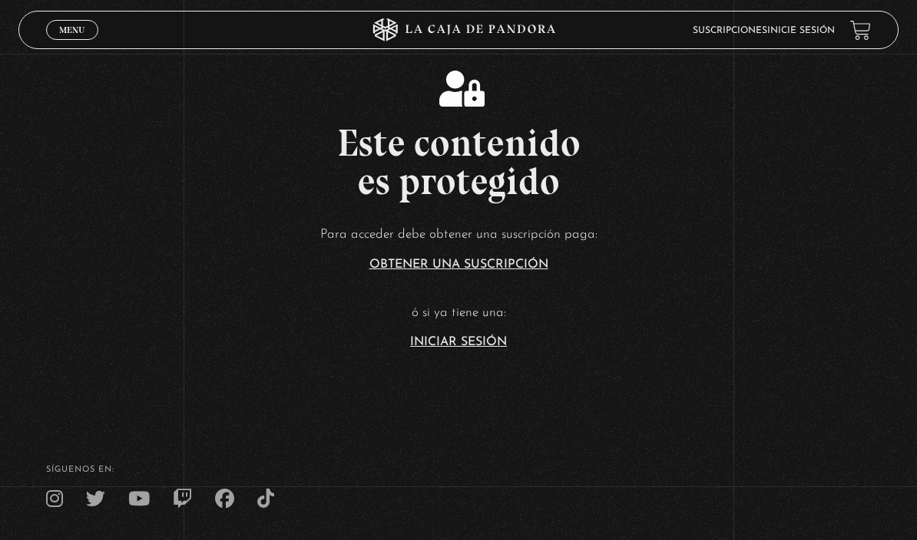 The height and width of the screenshot is (540, 917). I want to click on a: Iniciar Sesión, so click(458, 342).